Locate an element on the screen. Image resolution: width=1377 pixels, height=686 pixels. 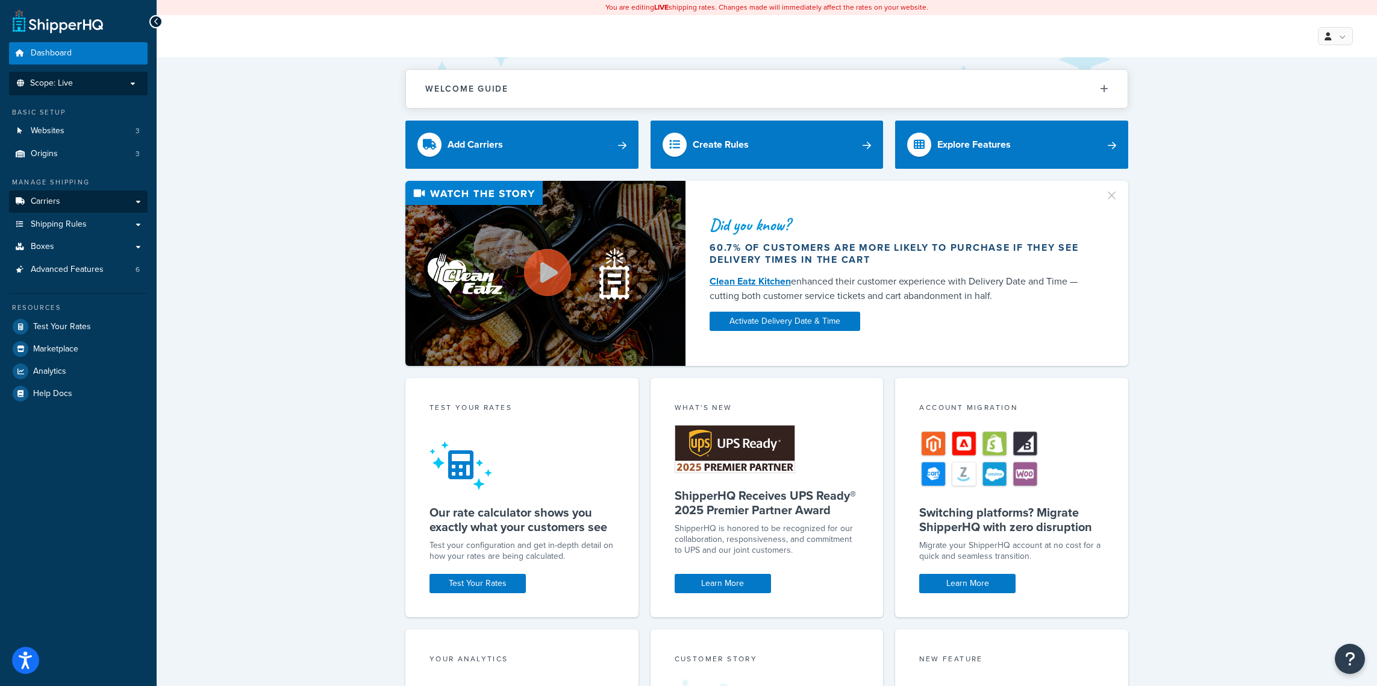
div: Add Carriers is located at coordinates (475, 145).